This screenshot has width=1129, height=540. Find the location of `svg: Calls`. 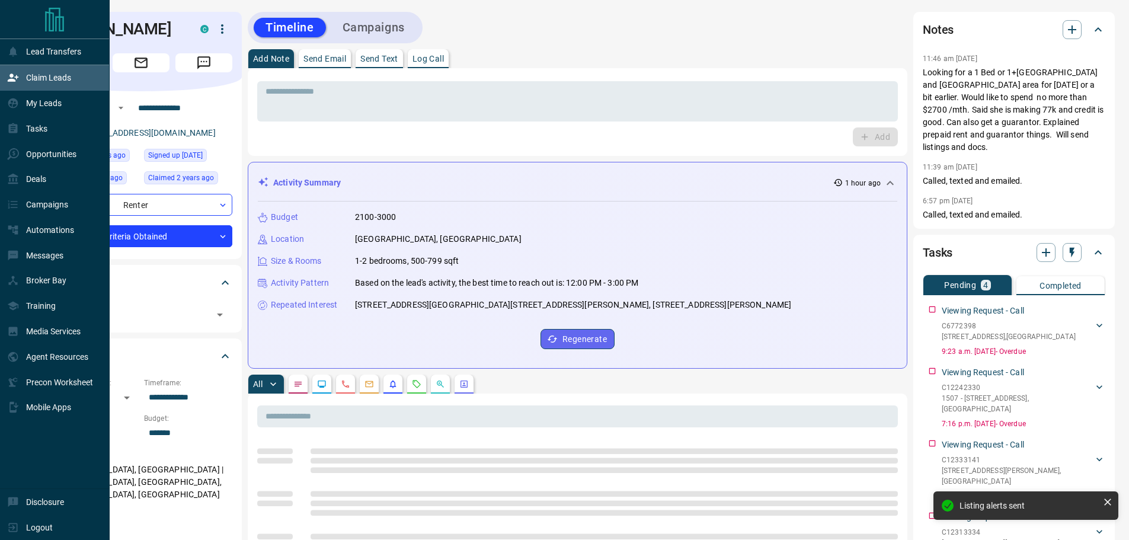

svg: Calls is located at coordinates (345, 384).